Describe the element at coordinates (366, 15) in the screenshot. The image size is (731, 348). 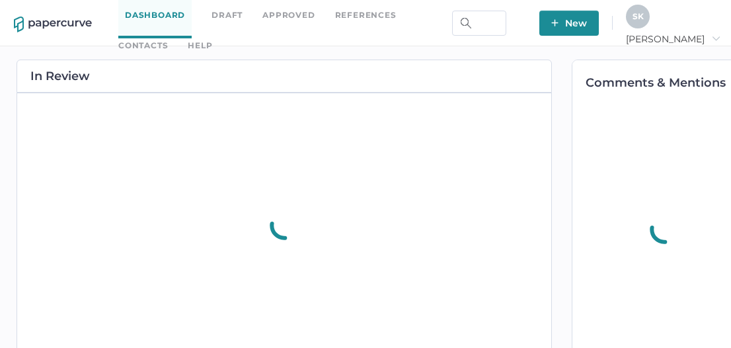
I see `a: References` at that location.